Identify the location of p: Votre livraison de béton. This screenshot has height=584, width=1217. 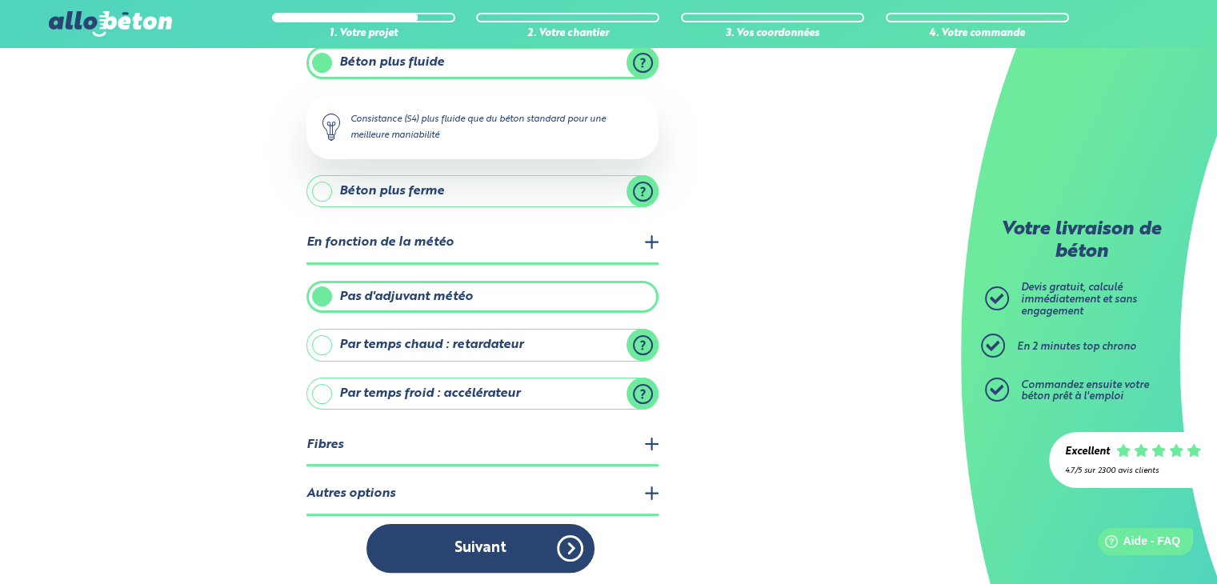
(1081, 241).